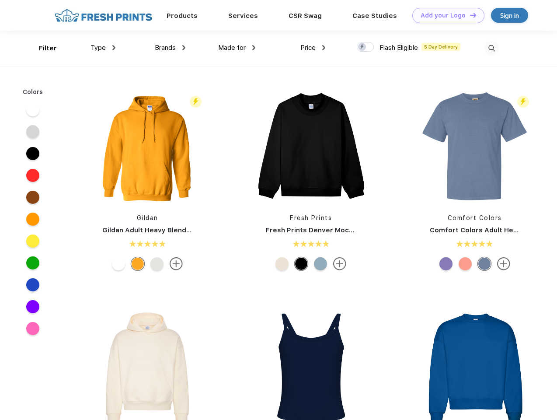 The image size is (557, 420). Describe the element at coordinates (465, 264) in the screenshot. I see `div: Terracota` at that location.